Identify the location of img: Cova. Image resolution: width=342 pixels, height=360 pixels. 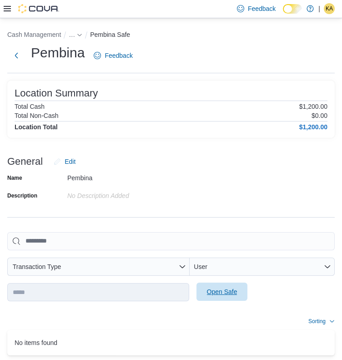
(39, 9).